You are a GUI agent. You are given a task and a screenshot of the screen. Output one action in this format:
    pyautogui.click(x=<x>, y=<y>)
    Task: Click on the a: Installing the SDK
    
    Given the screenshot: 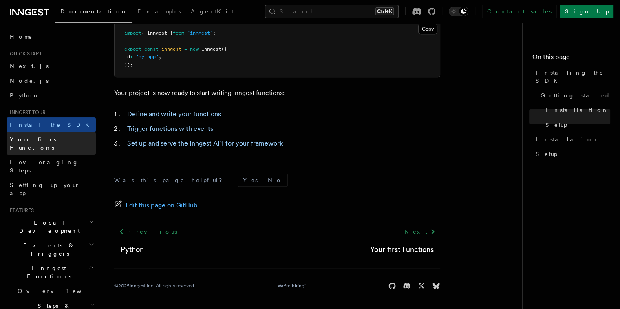 What is the action you would take?
    pyautogui.click(x=571, y=77)
    